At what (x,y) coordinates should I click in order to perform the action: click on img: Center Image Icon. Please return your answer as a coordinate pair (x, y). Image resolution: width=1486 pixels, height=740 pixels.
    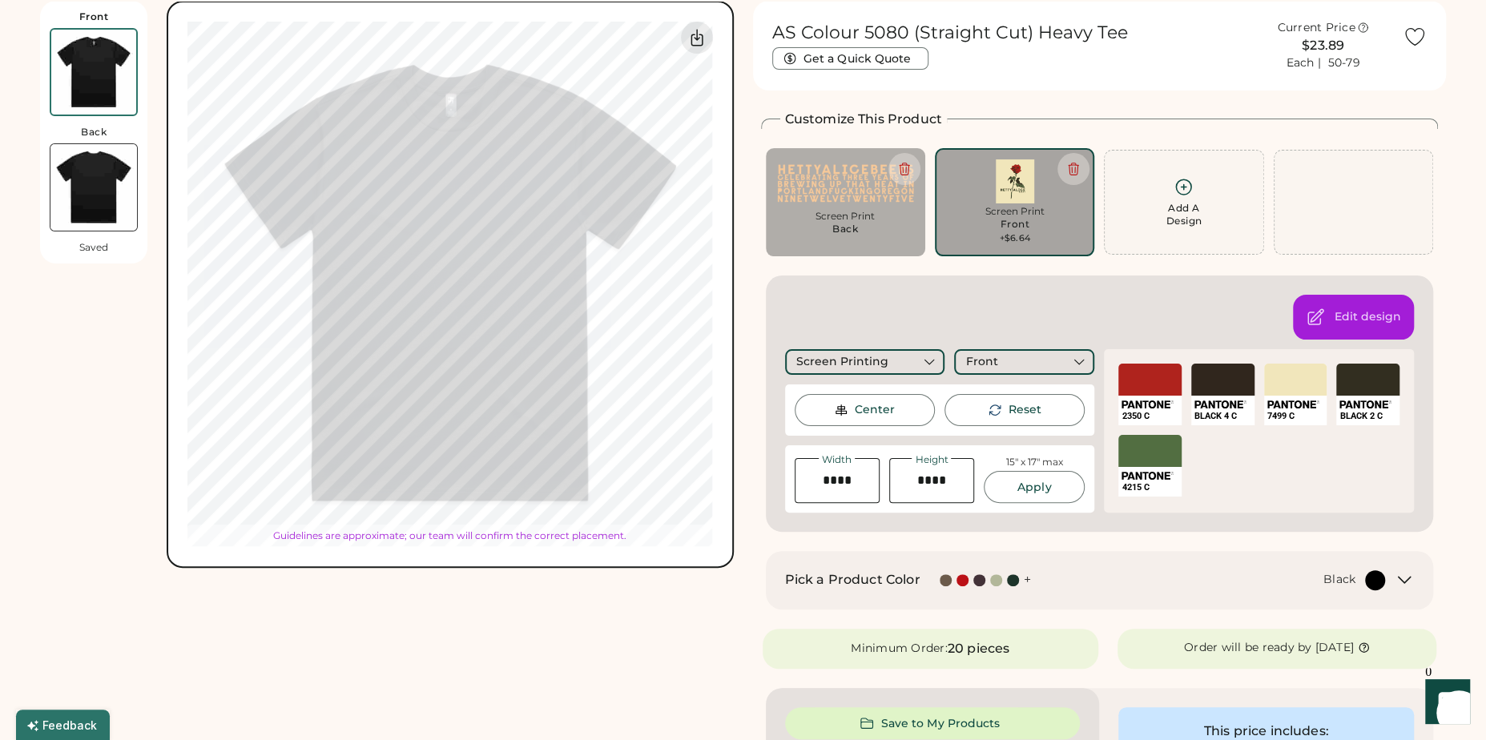
    Looking at the image, I should click on (841, 410).